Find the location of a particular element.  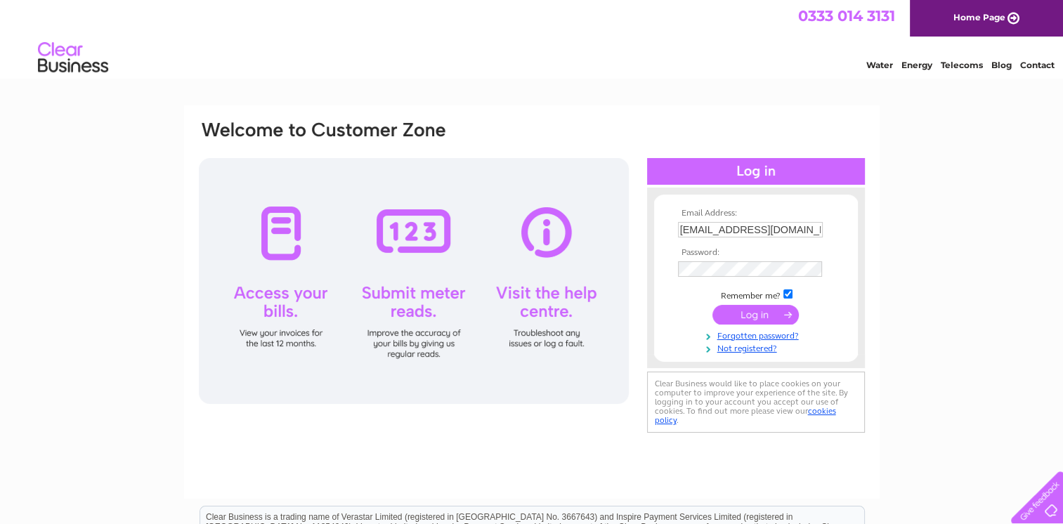

a: Energy is located at coordinates (917, 65).